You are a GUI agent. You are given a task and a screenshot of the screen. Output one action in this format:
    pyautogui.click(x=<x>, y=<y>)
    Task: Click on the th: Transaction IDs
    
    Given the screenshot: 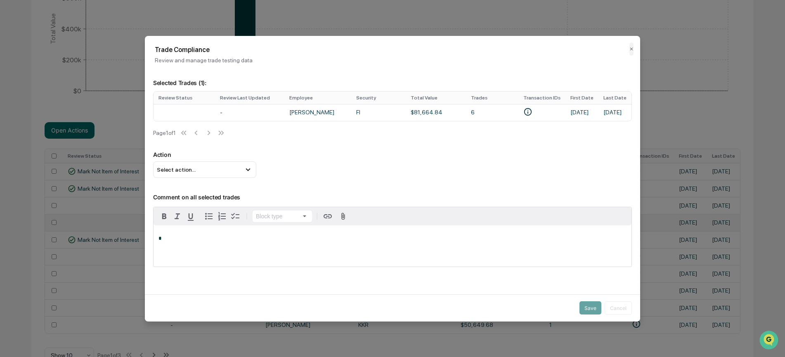 What is the action you would take?
    pyautogui.click(x=542, y=98)
    